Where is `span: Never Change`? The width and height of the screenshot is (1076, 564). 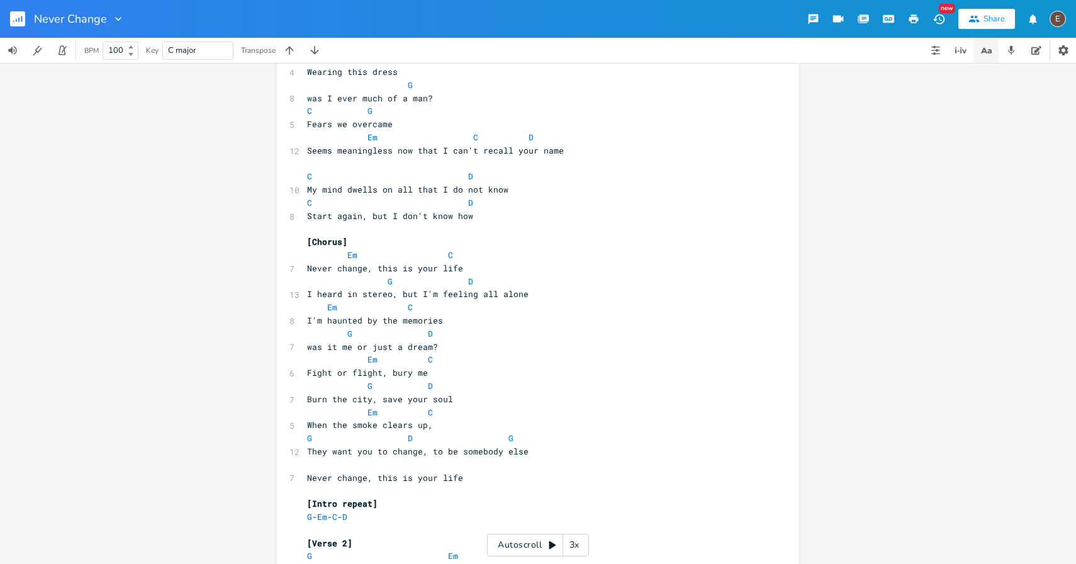
span: Never Change is located at coordinates (70, 19).